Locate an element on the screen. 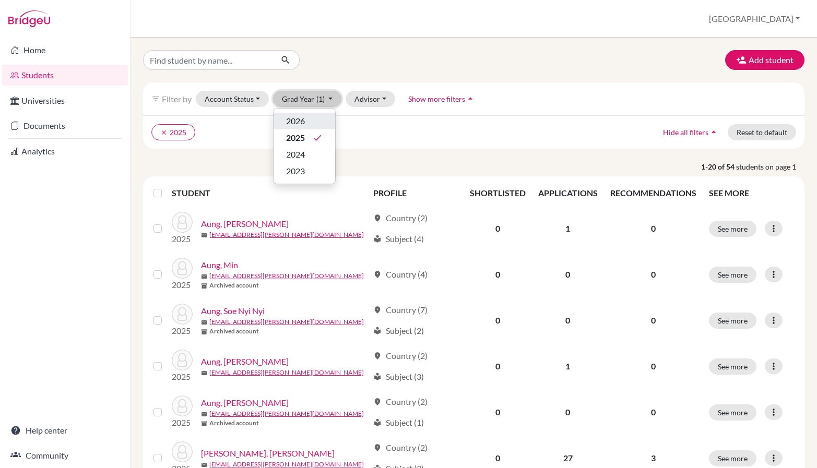  span: 2023 is located at coordinates (296, 171).